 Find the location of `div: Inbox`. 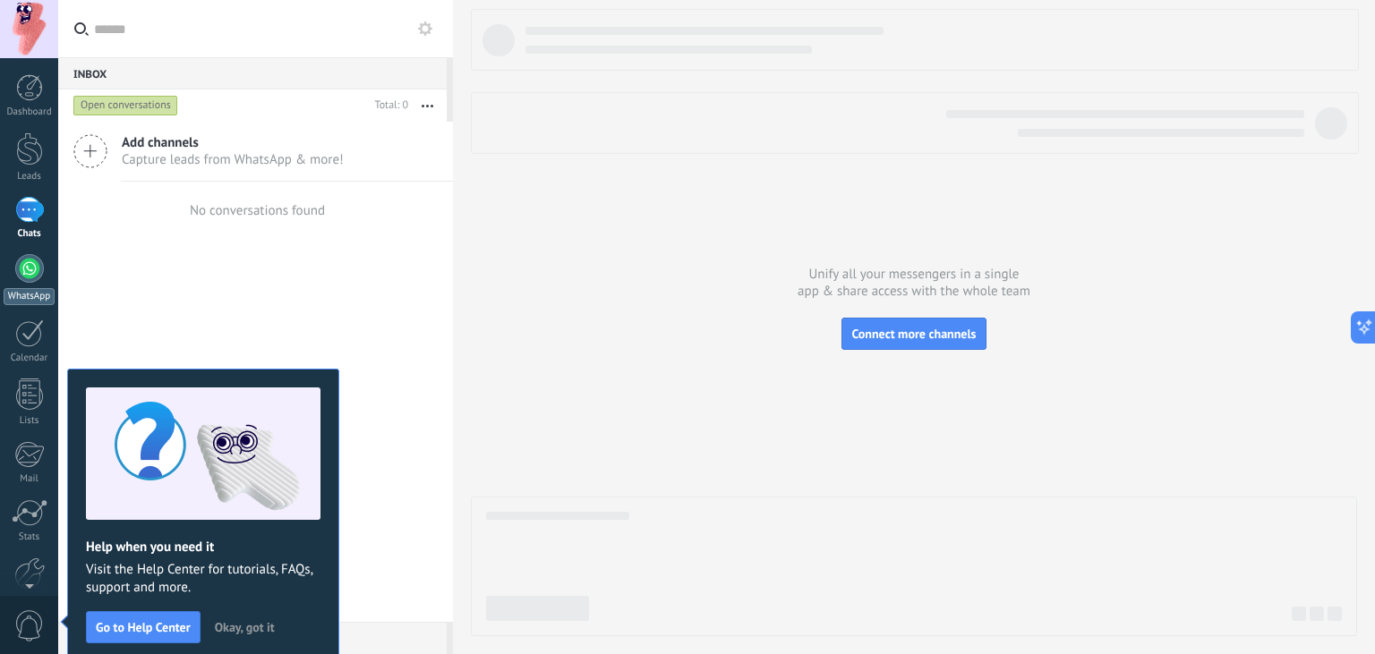

div: Inbox is located at coordinates (252, 73).